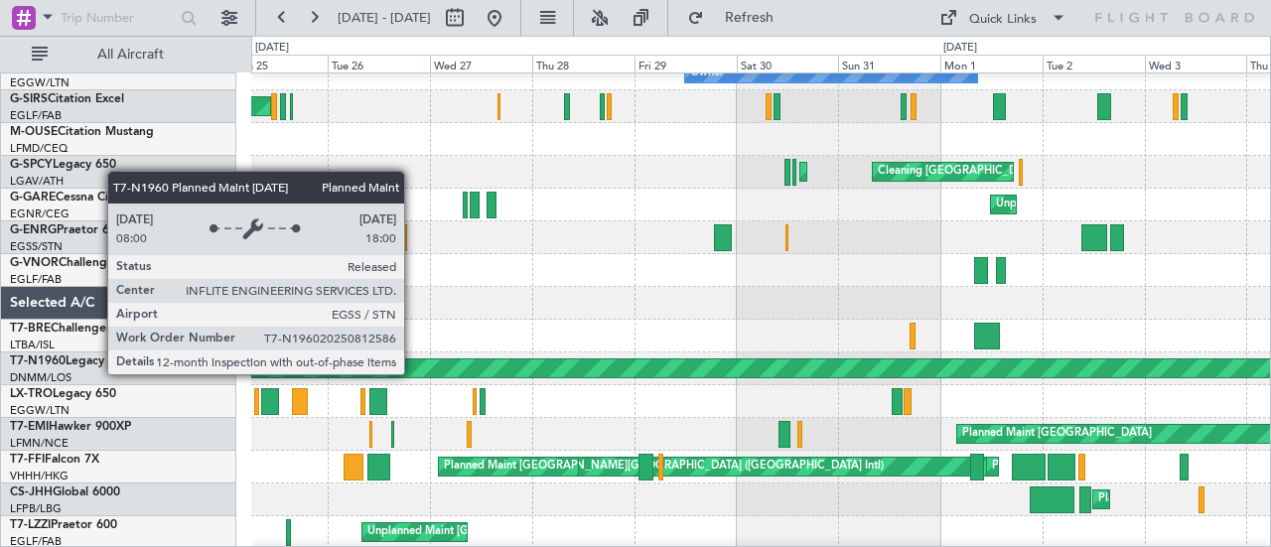  I want to click on span: G-ENRG, so click(33, 230).